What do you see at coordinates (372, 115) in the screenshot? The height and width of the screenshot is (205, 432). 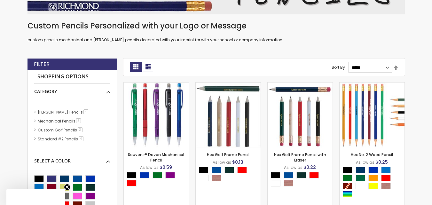 I see `img: Hex No. 2 Wood Pencil` at bounding box center [372, 115].